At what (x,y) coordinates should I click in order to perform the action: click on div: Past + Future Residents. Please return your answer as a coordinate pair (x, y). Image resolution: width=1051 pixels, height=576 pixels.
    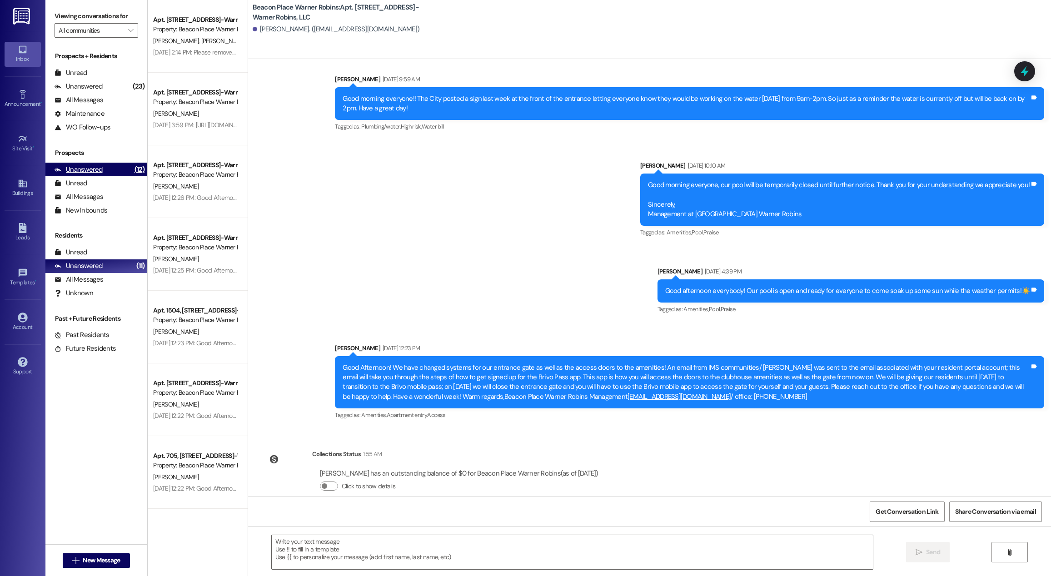
    Looking at the image, I should click on (96, 318).